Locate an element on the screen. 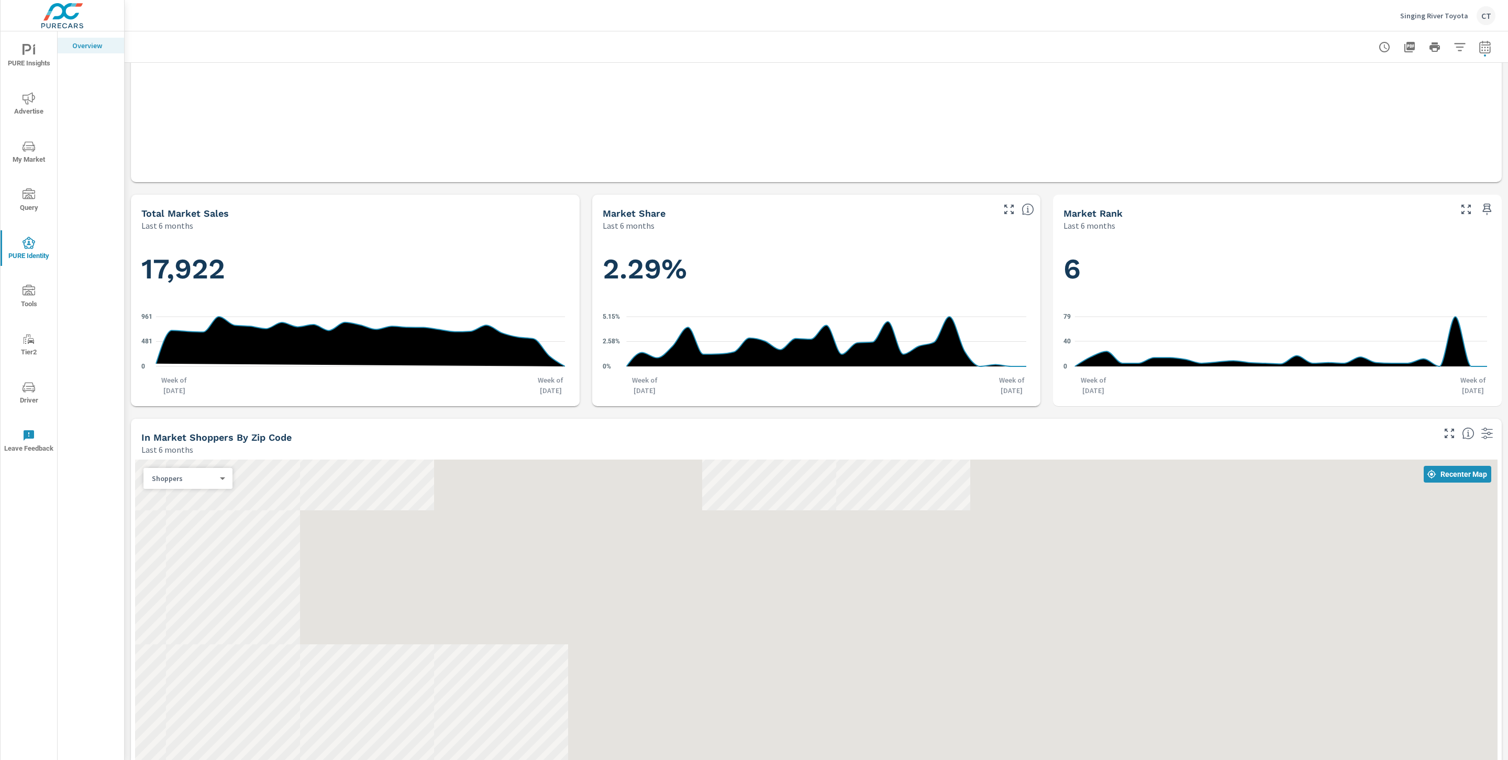  span: PURE Insights is located at coordinates (29, 57).